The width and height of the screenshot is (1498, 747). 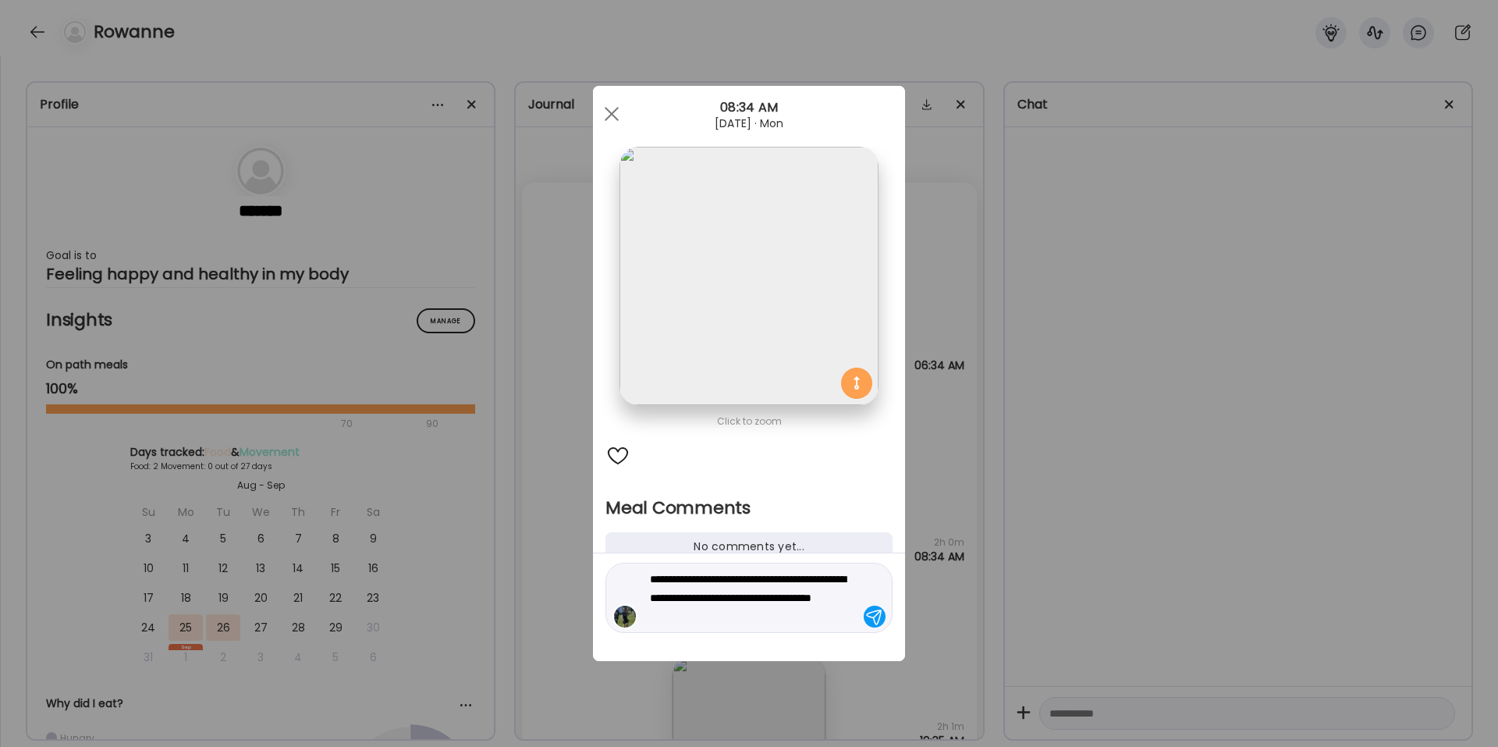 What do you see at coordinates (749, 546) in the screenshot?
I see `div: No comments yet...` at bounding box center [749, 546].